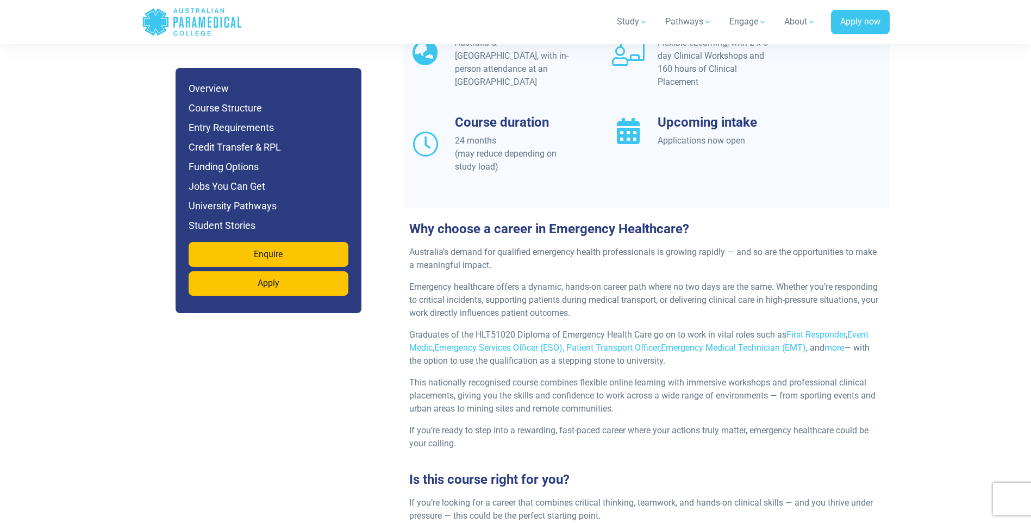  I want to click on a: Pathways, so click(689, 22).